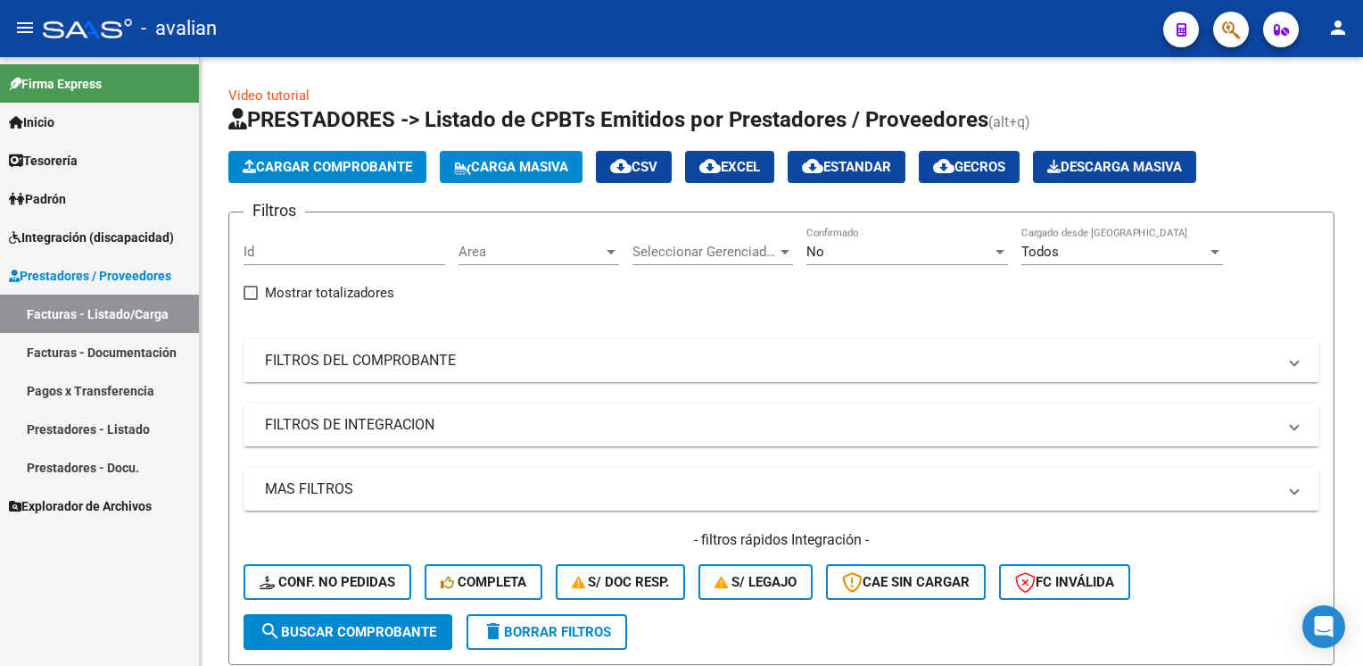 This screenshot has height=666, width=1363. Describe the element at coordinates (329, 293) in the screenshot. I see `span: Mostrar totalizadores` at that location.